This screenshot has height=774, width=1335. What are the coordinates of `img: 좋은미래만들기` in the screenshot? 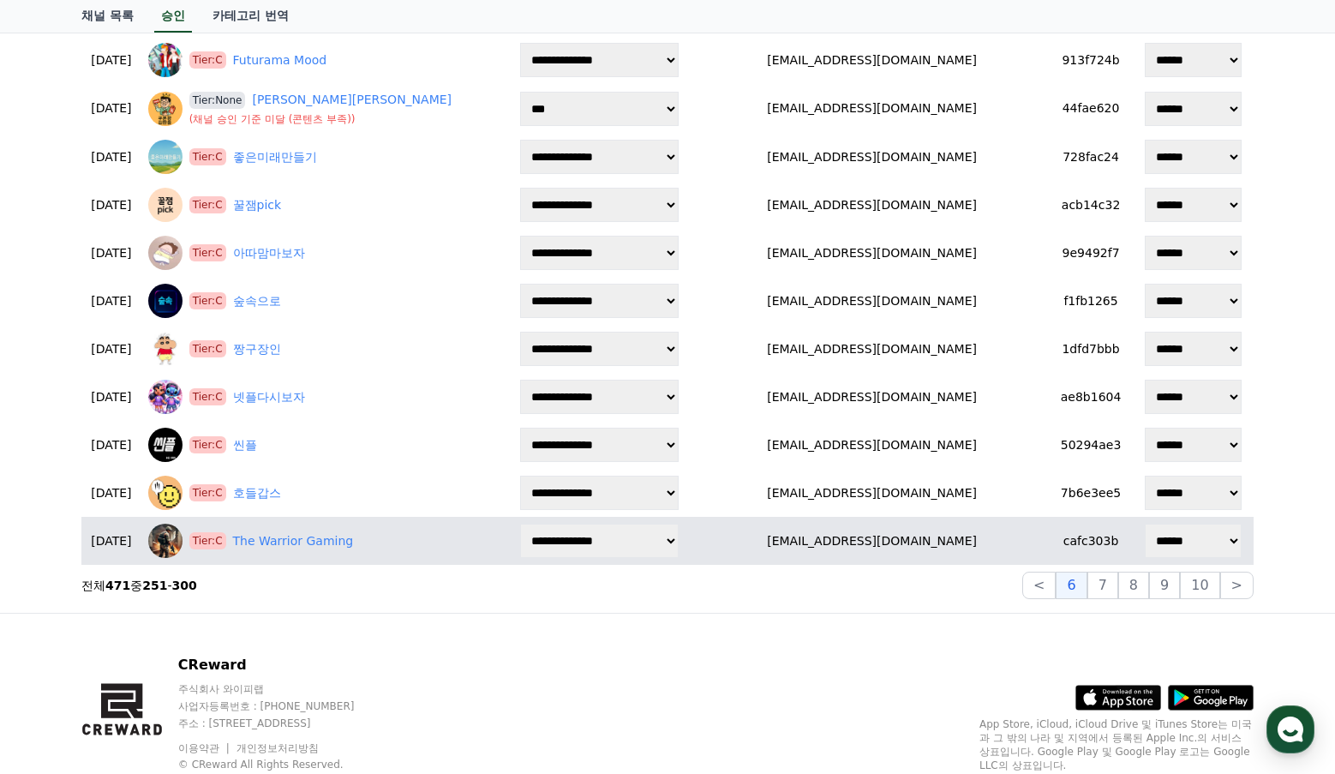 It's located at (165, 157).